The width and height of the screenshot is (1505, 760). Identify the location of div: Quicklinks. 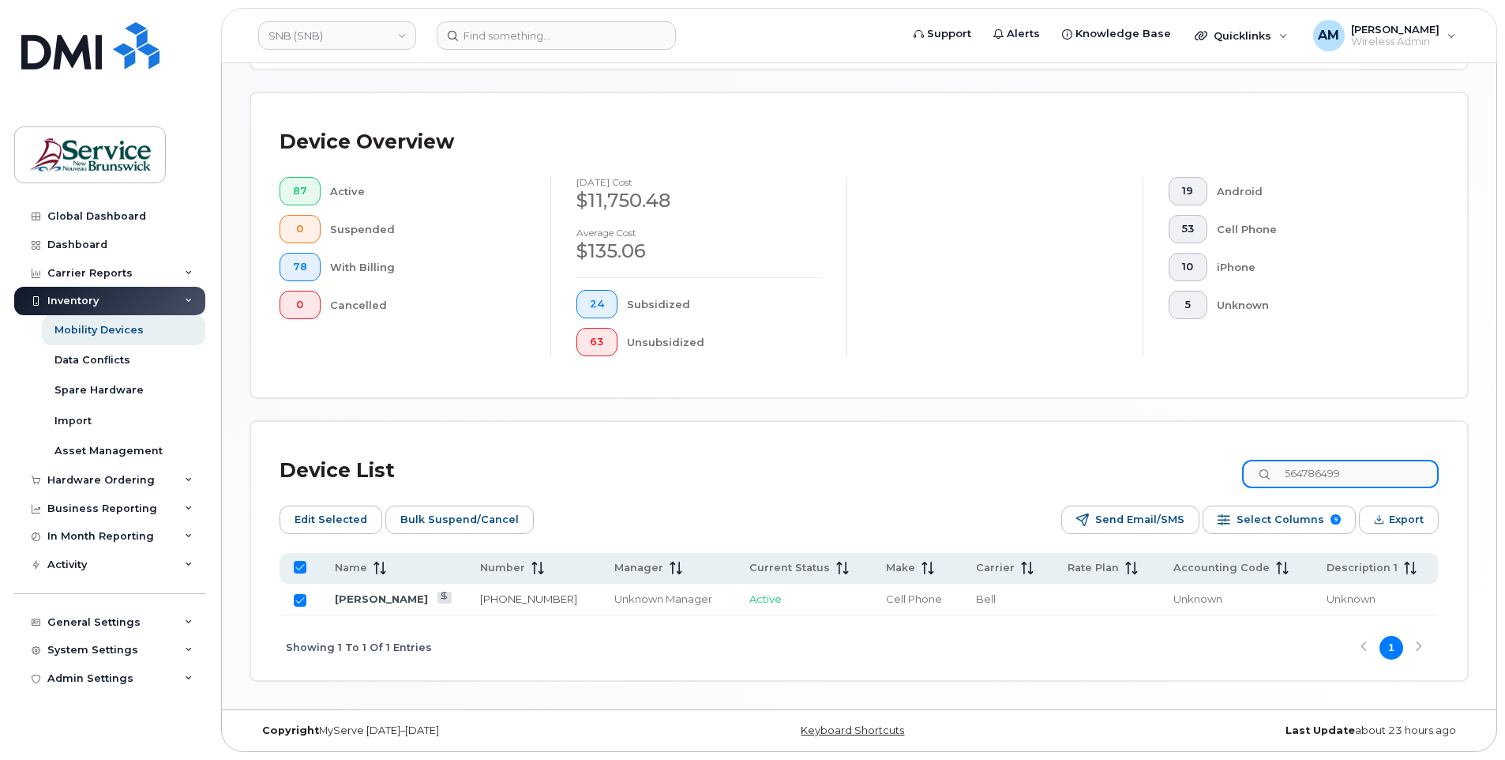
(1241, 36).